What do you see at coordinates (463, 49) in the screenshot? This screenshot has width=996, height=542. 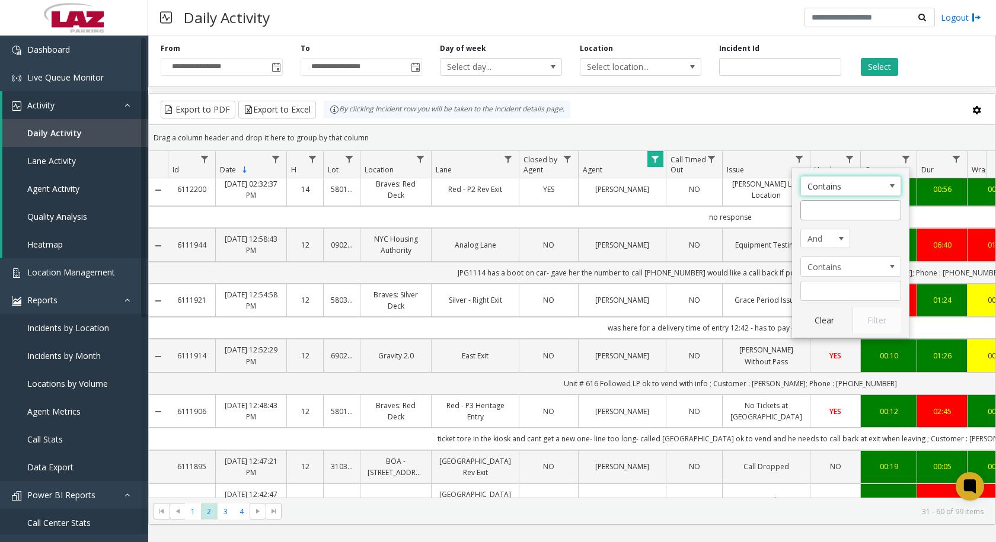 I see `label: Day of week` at bounding box center [463, 49].